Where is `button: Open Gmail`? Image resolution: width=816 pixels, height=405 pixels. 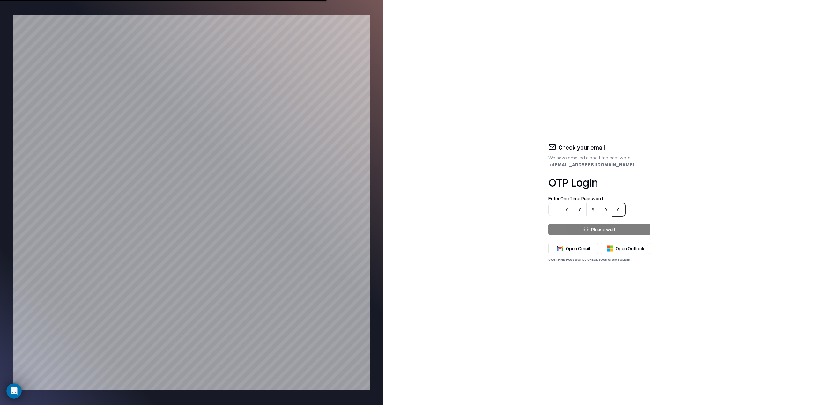 button: Open Gmail is located at coordinates (573, 248).